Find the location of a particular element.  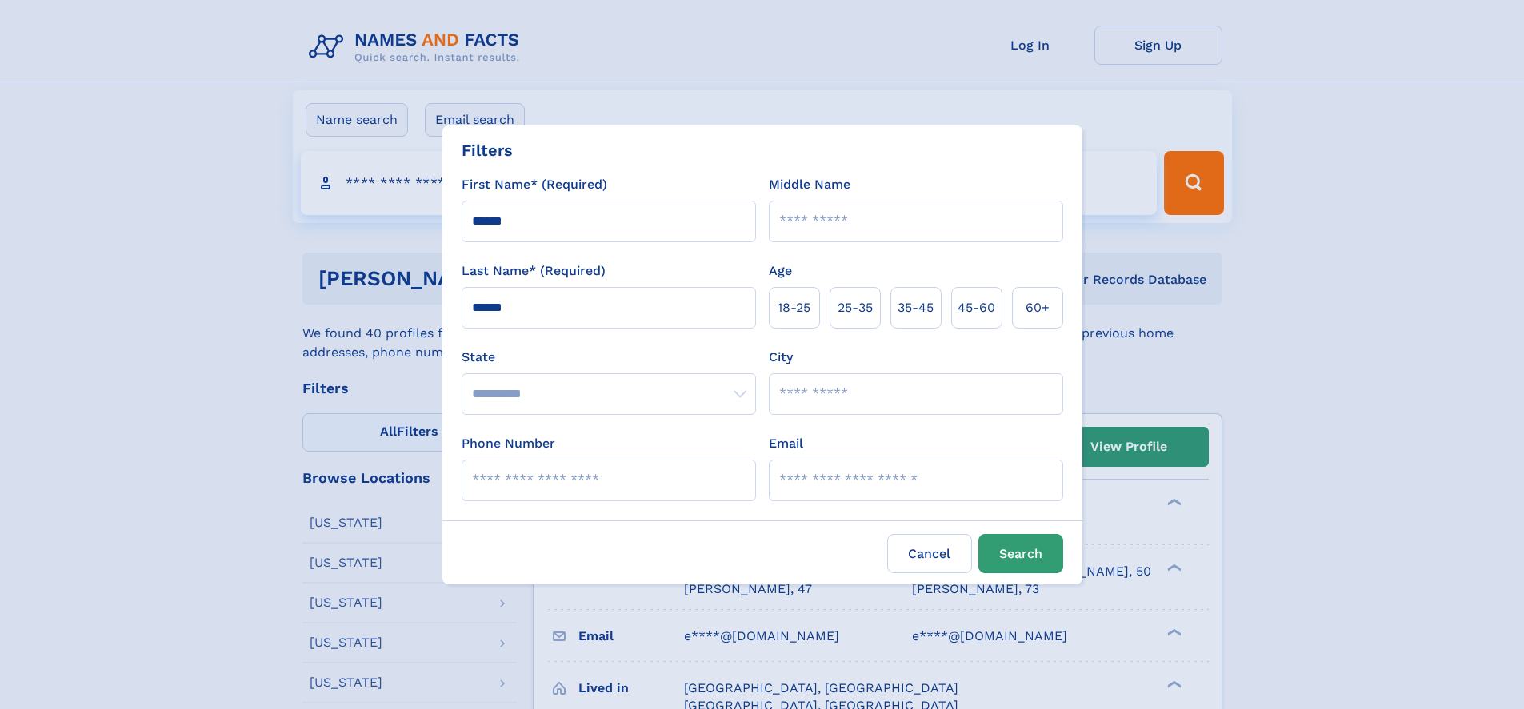

label: City is located at coordinates (781, 357).